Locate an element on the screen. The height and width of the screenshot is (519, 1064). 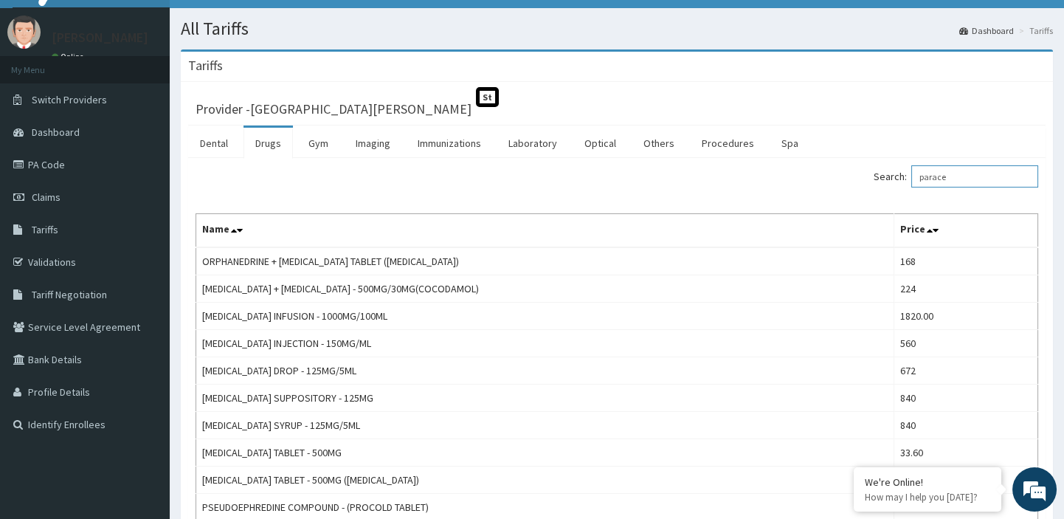
p: How may I help you today? is located at coordinates (927, 497).